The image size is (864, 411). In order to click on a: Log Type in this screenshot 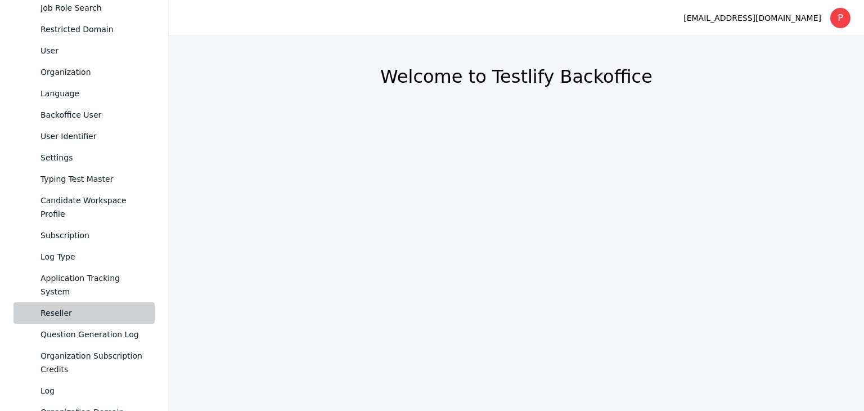, I will do `click(84, 257)`.